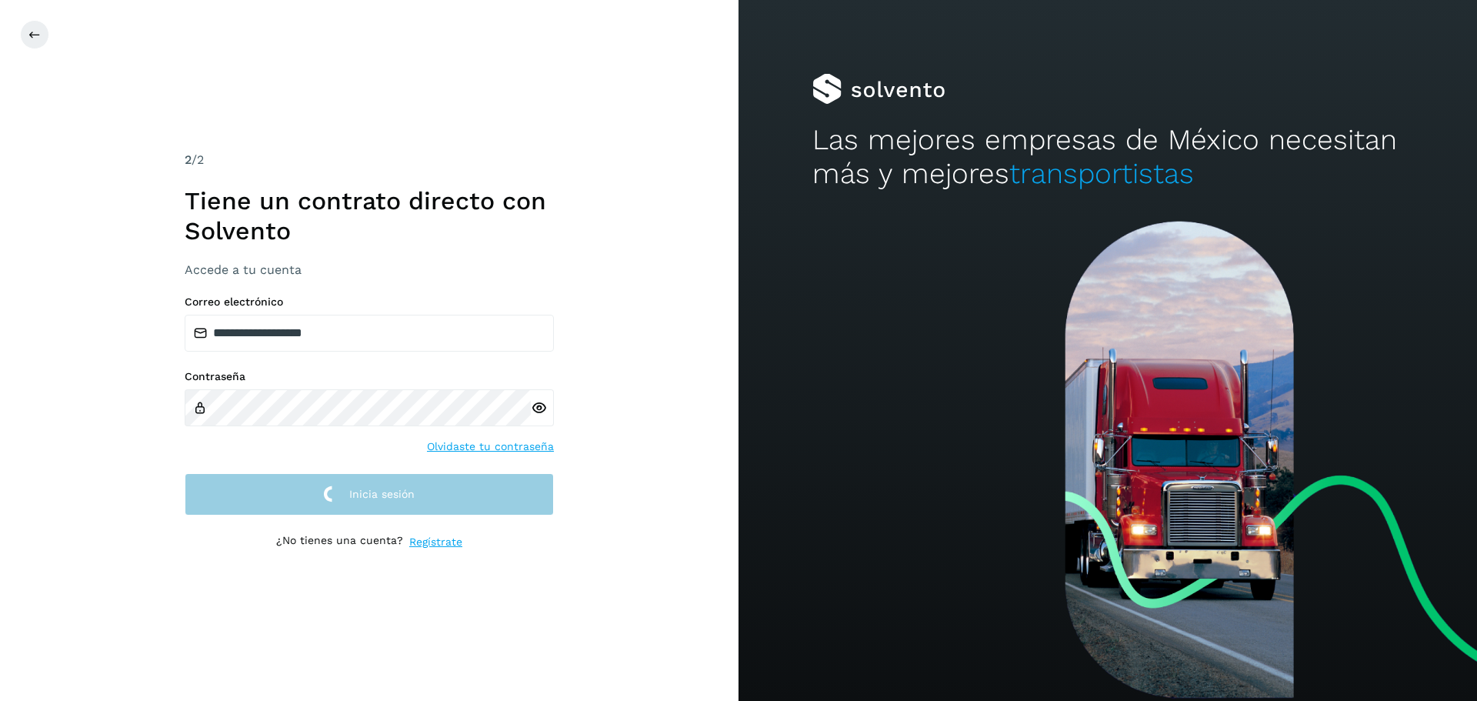  What do you see at coordinates (1108, 157) in the screenshot?
I see `h2: Las mejores empresas de México necesitan más y mejores` at bounding box center [1108, 157].